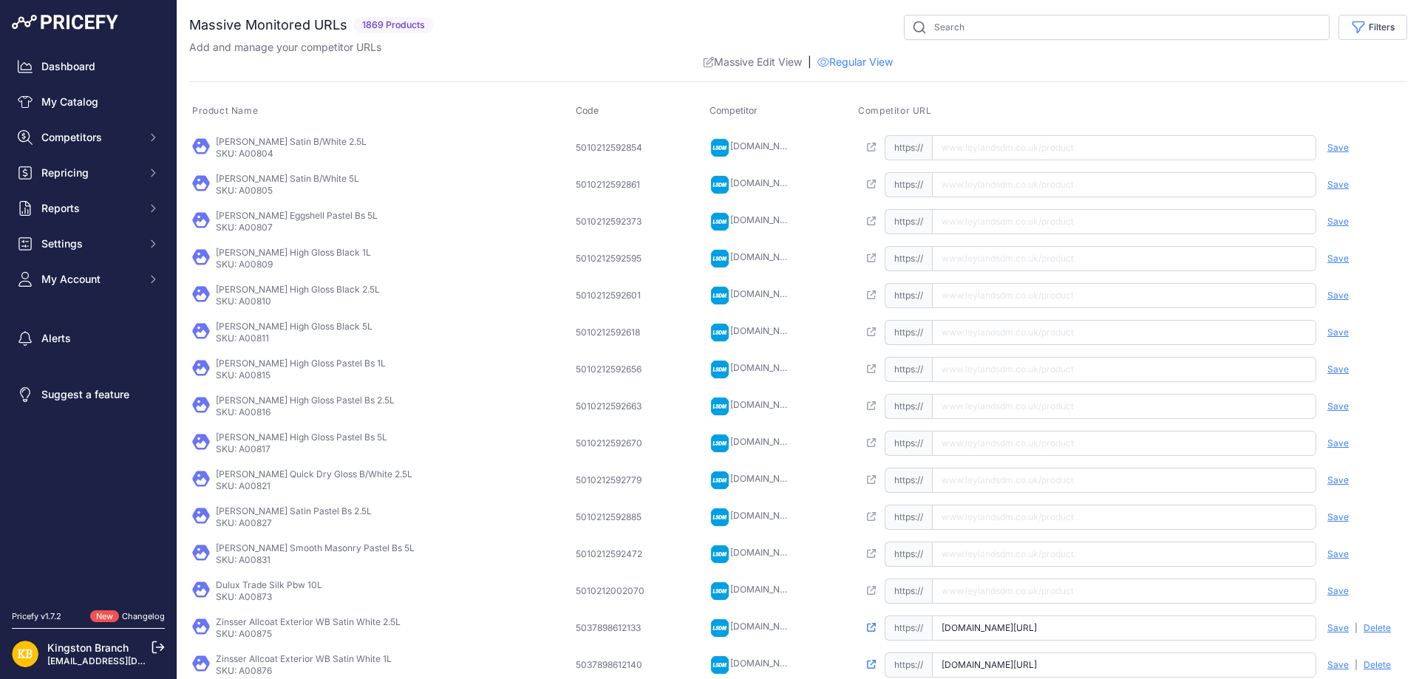  What do you see at coordinates (613, 517) in the screenshot?
I see `div: 5010212592885` at bounding box center [613, 517].